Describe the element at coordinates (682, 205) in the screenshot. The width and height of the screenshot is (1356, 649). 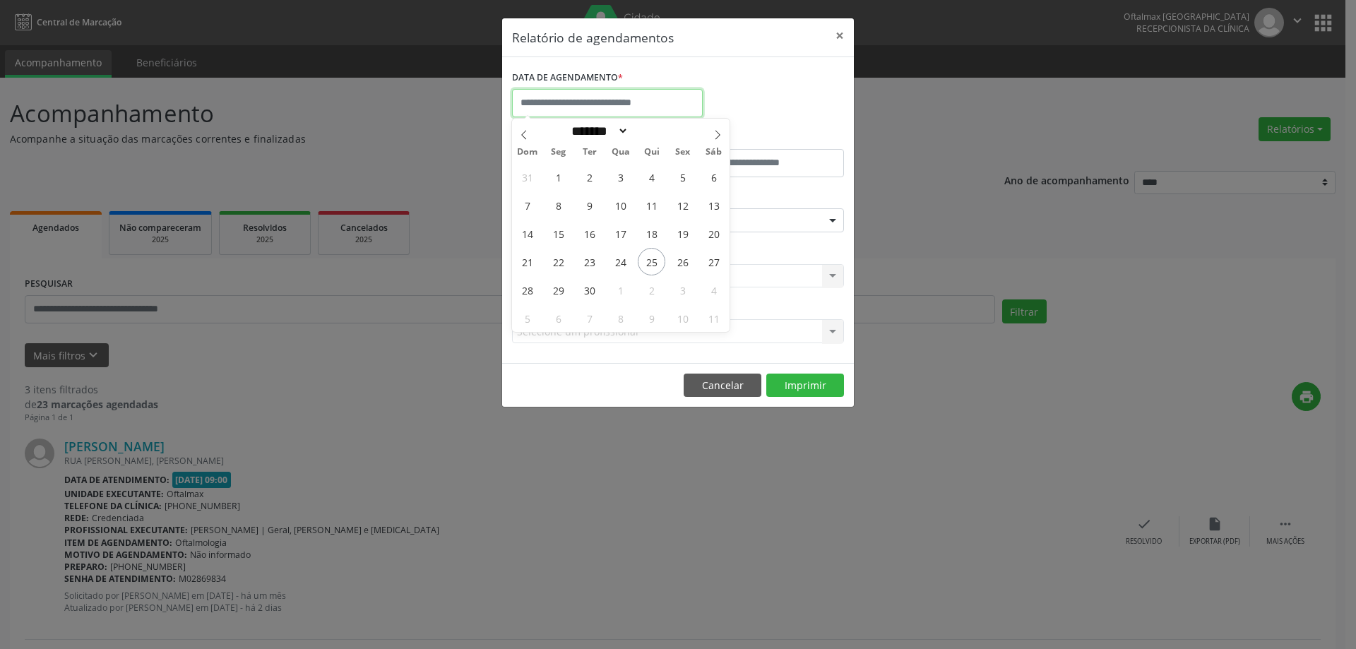
I see `span: Setembro 12, 2025` at that location.